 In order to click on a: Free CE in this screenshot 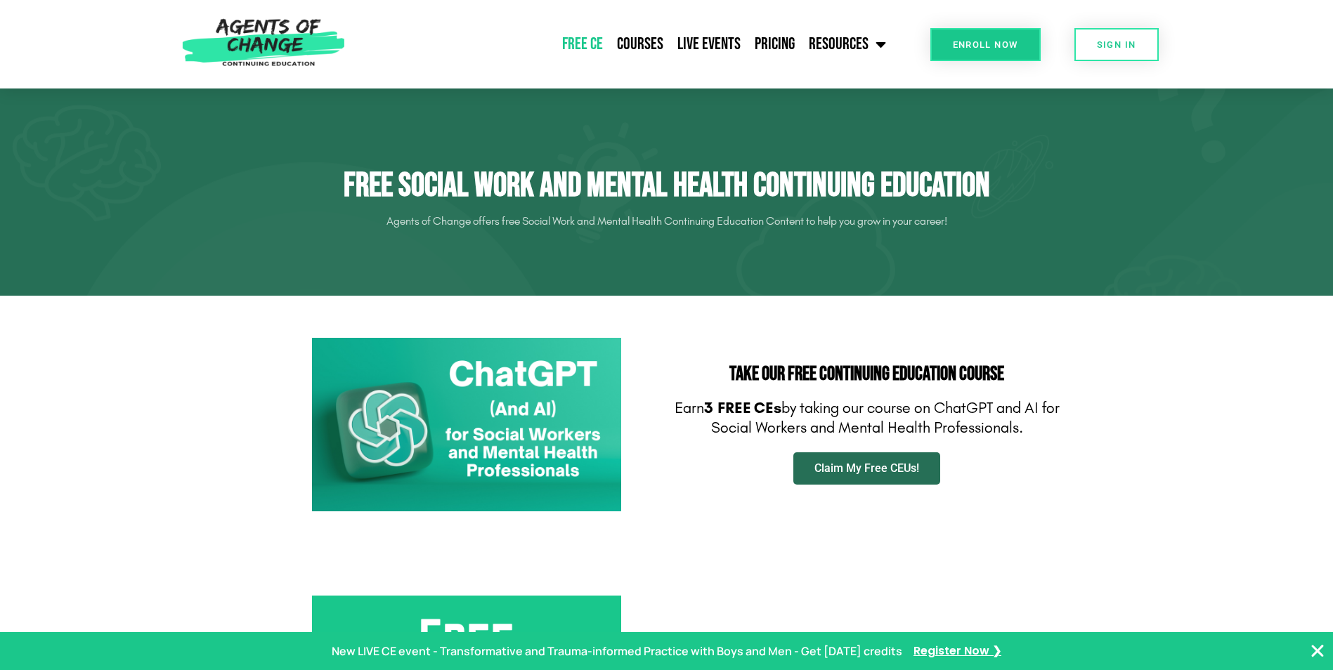, I will do `click(583, 44)`.